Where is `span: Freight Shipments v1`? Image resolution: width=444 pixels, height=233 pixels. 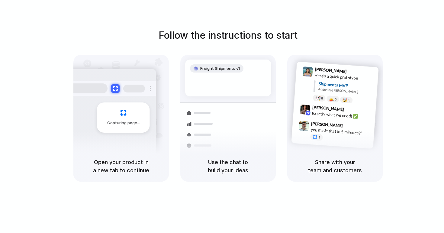 span: Freight Shipments v1 is located at coordinates (220, 69).